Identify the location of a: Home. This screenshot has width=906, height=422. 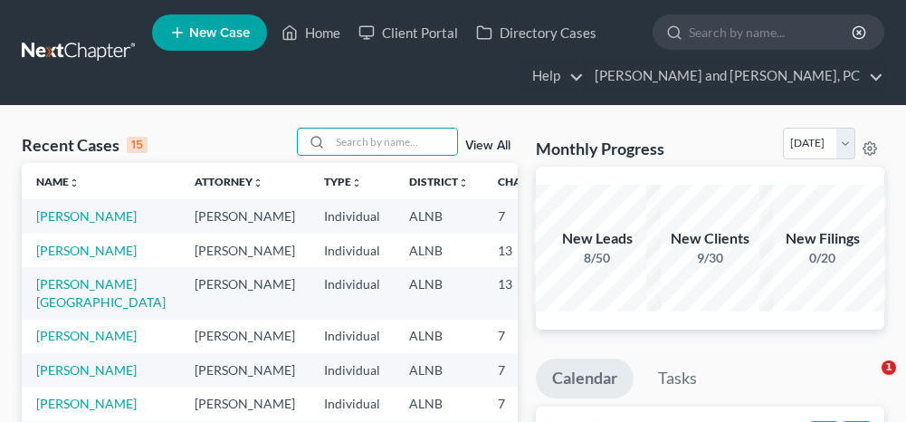
(310, 33).